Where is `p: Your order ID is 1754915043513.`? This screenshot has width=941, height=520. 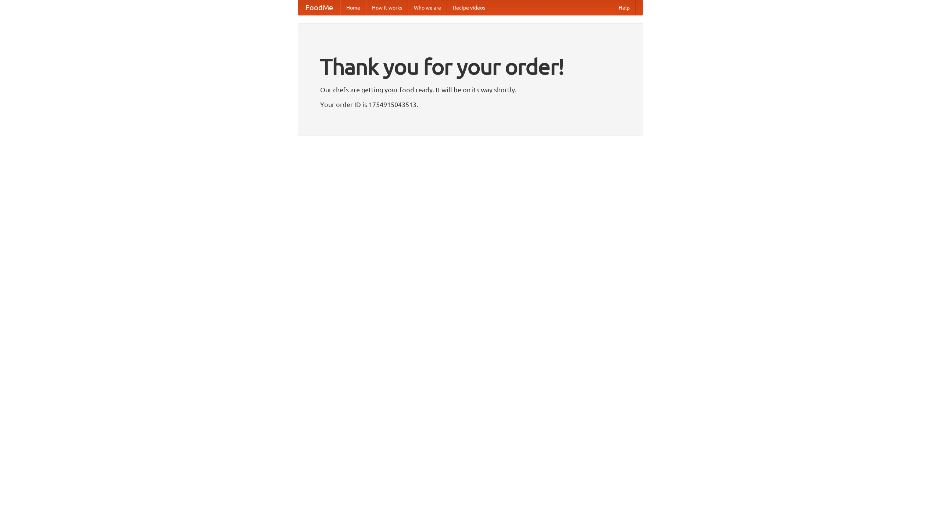 p: Your order ID is 1754915043513. is located at coordinates (470, 104).